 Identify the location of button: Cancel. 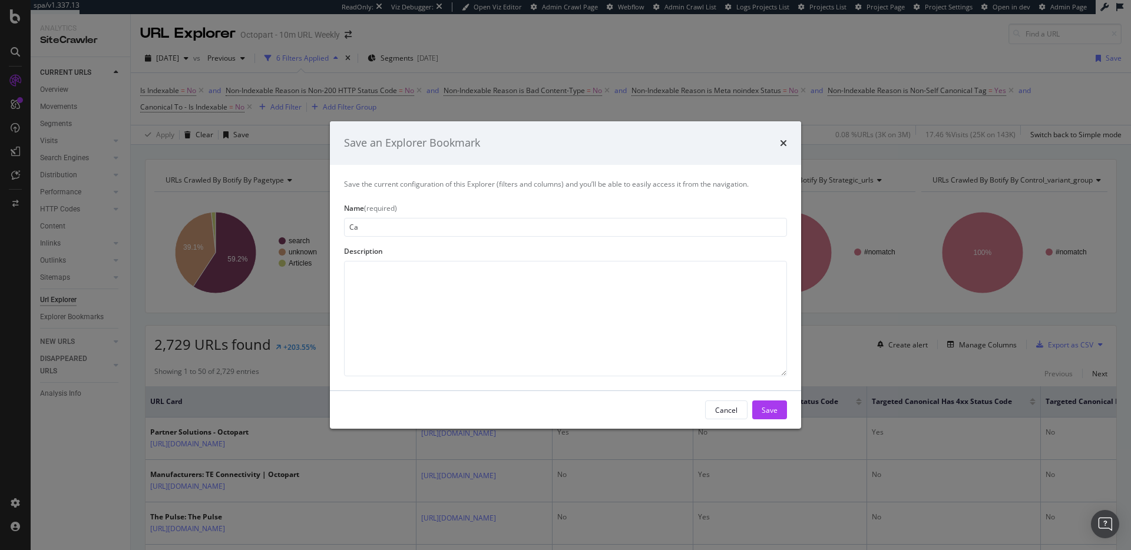
(726, 410).